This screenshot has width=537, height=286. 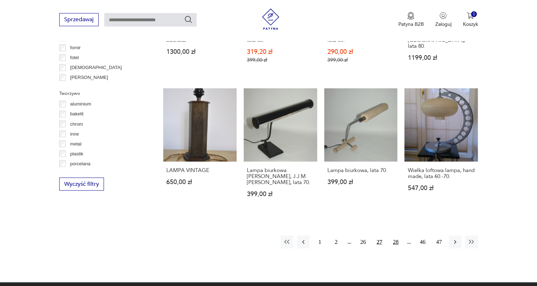 I want to click on button: Sprzedawaj, so click(x=79, y=19).